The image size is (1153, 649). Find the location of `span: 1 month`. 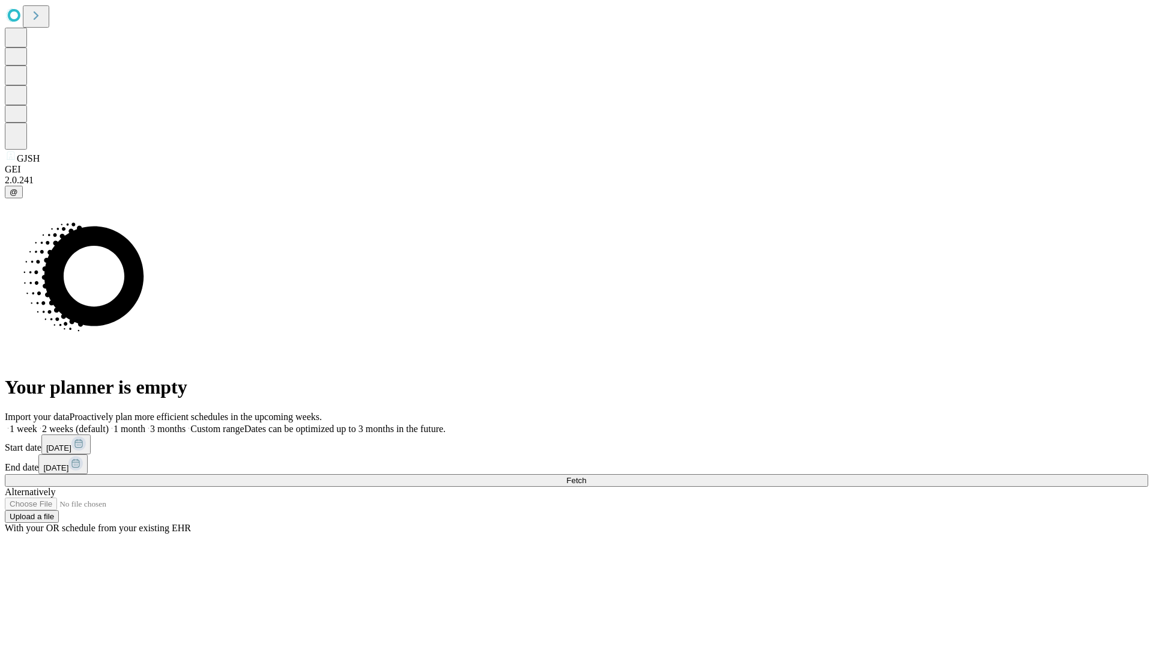

span: 1 month is located at coordinates (129, 428).